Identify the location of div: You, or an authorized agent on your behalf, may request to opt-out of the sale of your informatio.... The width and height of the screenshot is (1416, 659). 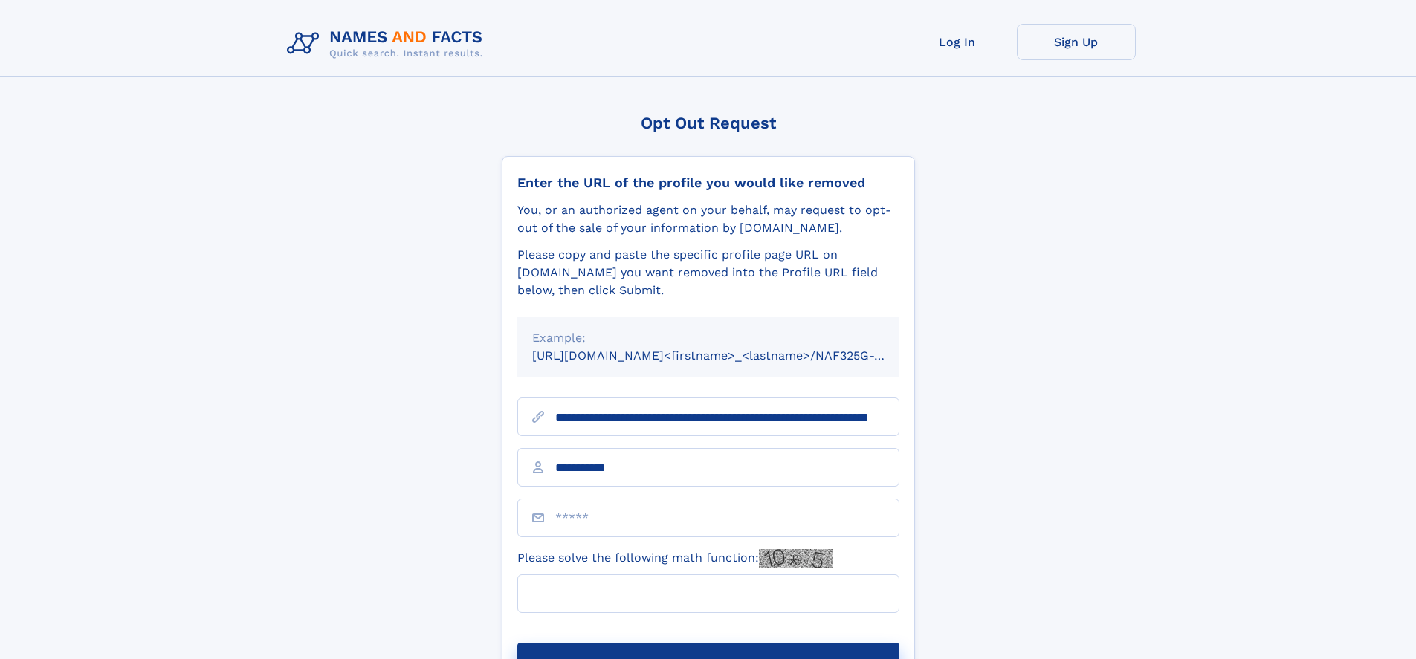
(708, 219).